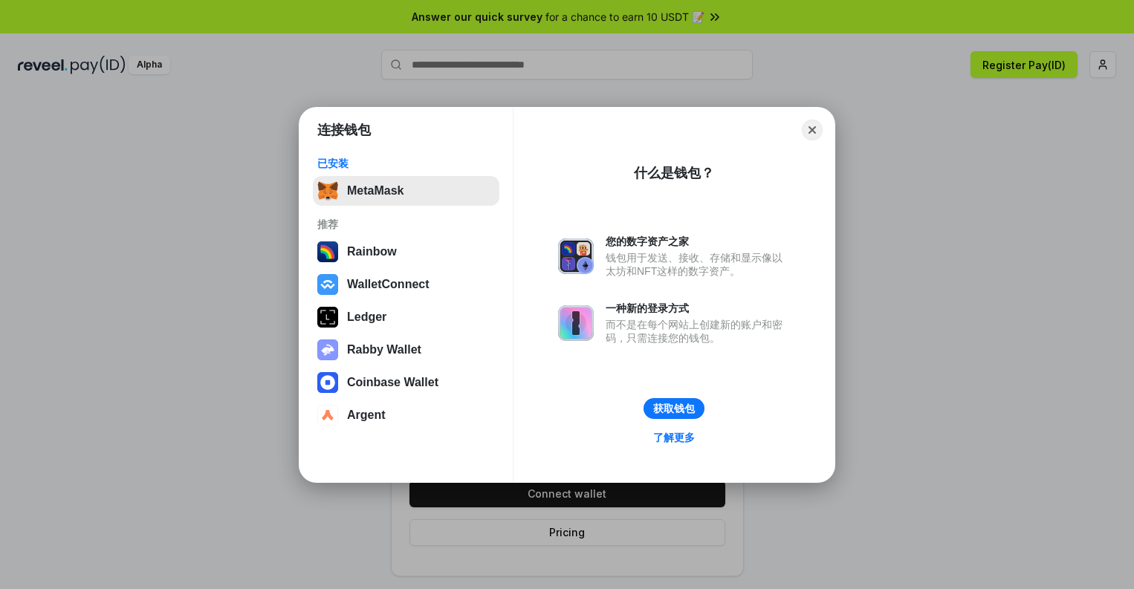  Describe the element at coordinates (698, 241) in the screenshot. I see `div: 您的数字资产之家` at that location.